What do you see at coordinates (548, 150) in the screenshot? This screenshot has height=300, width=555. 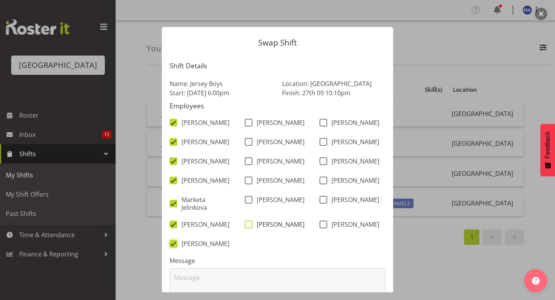 I see `button: Feedback - Show survey` at bounding box center [548, 150].